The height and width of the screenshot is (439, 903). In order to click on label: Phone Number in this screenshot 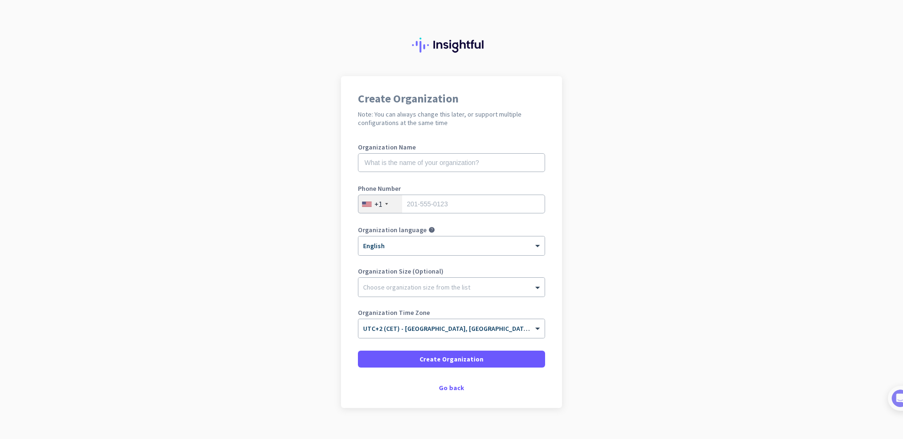, I will do `click(452, 189)`.